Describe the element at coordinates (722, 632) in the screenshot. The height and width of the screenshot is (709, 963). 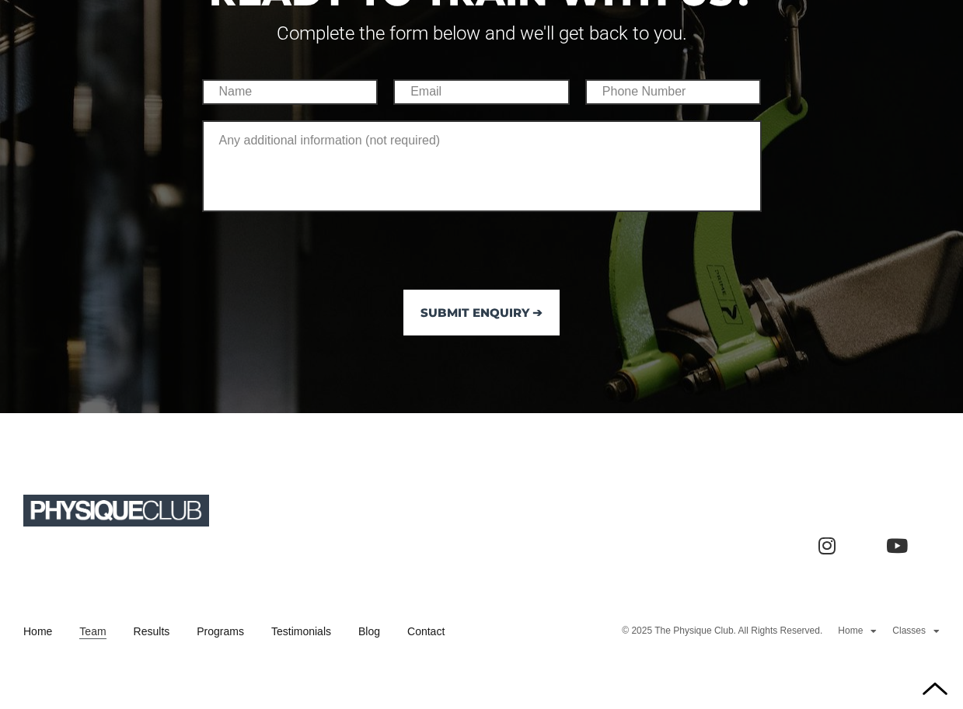
I see `p: © 2025 The Physique Club. All Rights Reserved.` at that location.